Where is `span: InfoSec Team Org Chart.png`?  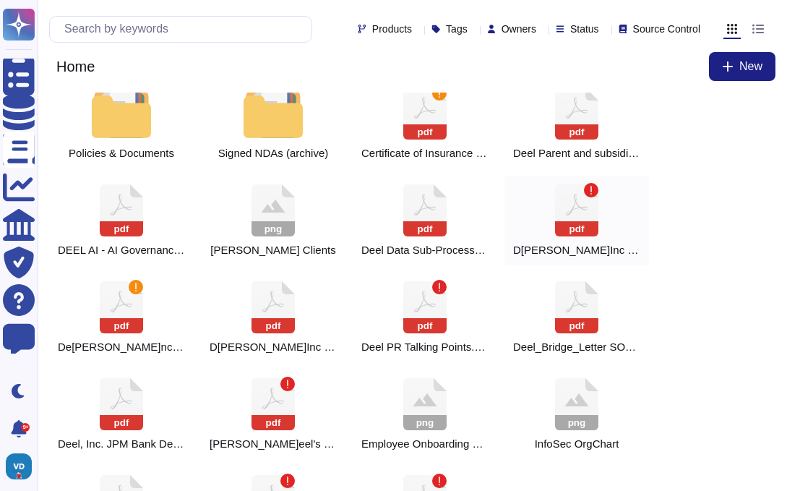
span: InfoSec Team Org Chart.png is located at coordinates (577, 444).